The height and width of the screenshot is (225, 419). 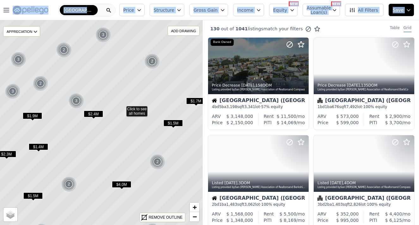 What do you see at coordinates (364, 204) in the screenshot?
I see `div: 3 bd 2 ba sqft lot · 100% equity` at bounding box center [364, 204].